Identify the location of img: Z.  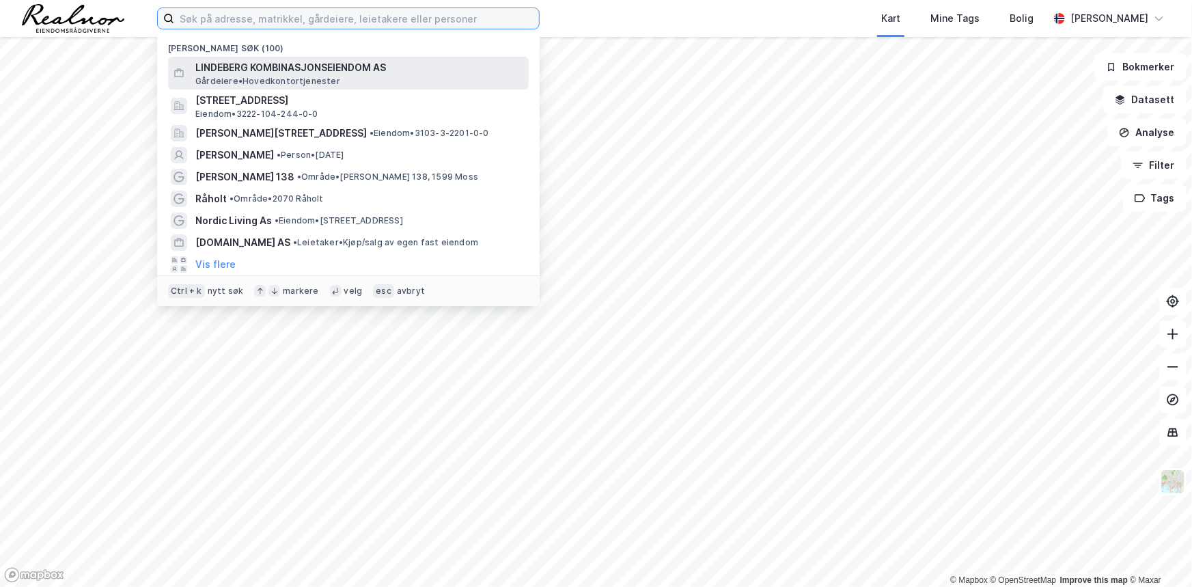
(1173, 481).